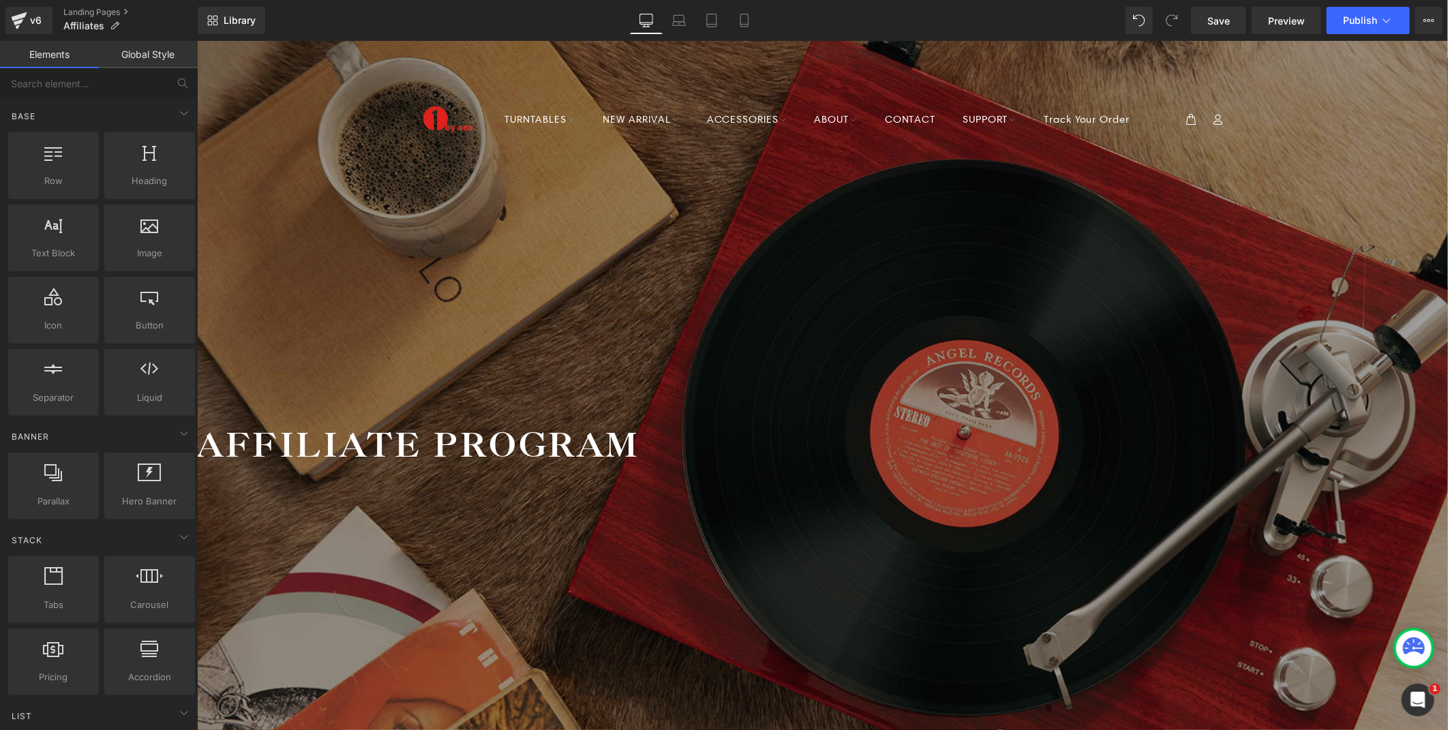  I want to click on button: Publish, so click(1369, 20).